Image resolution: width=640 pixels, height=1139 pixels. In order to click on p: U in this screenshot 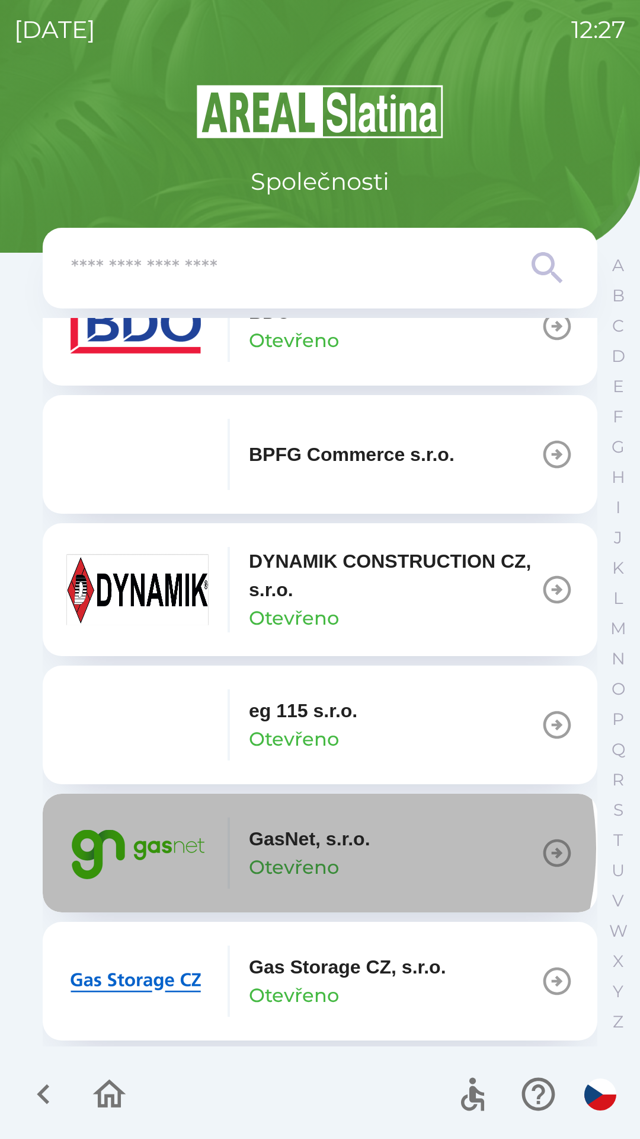, I will do `click(618, 870)`.